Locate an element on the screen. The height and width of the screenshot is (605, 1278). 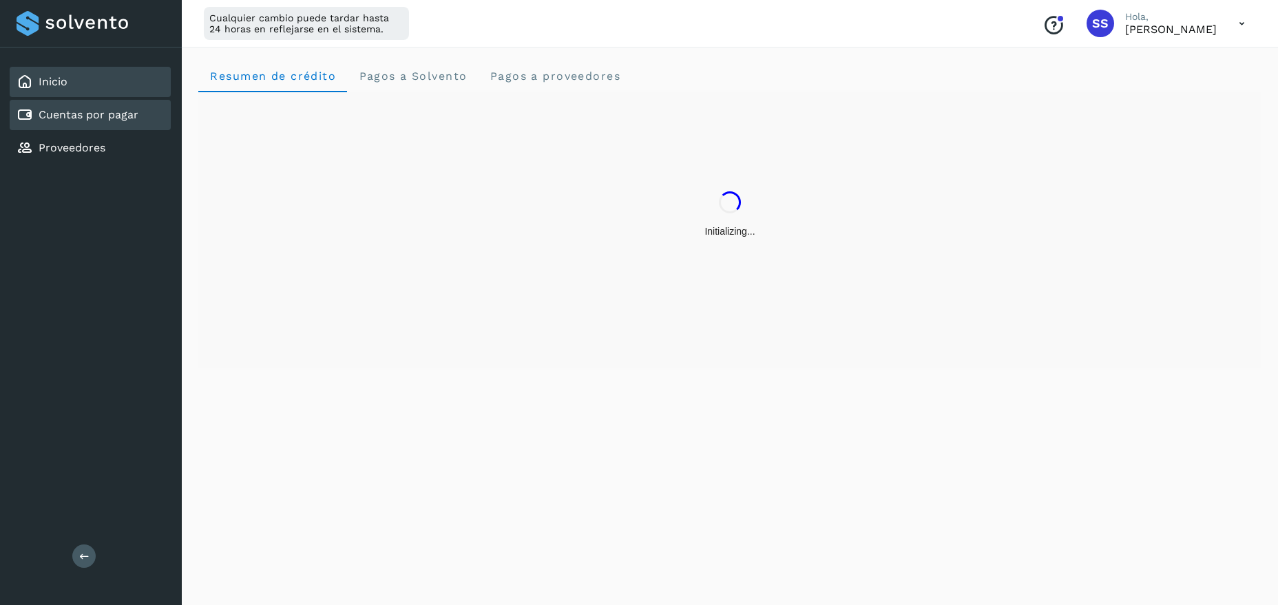
div: Cuentas por pagar is located at coordinates (90, 115).